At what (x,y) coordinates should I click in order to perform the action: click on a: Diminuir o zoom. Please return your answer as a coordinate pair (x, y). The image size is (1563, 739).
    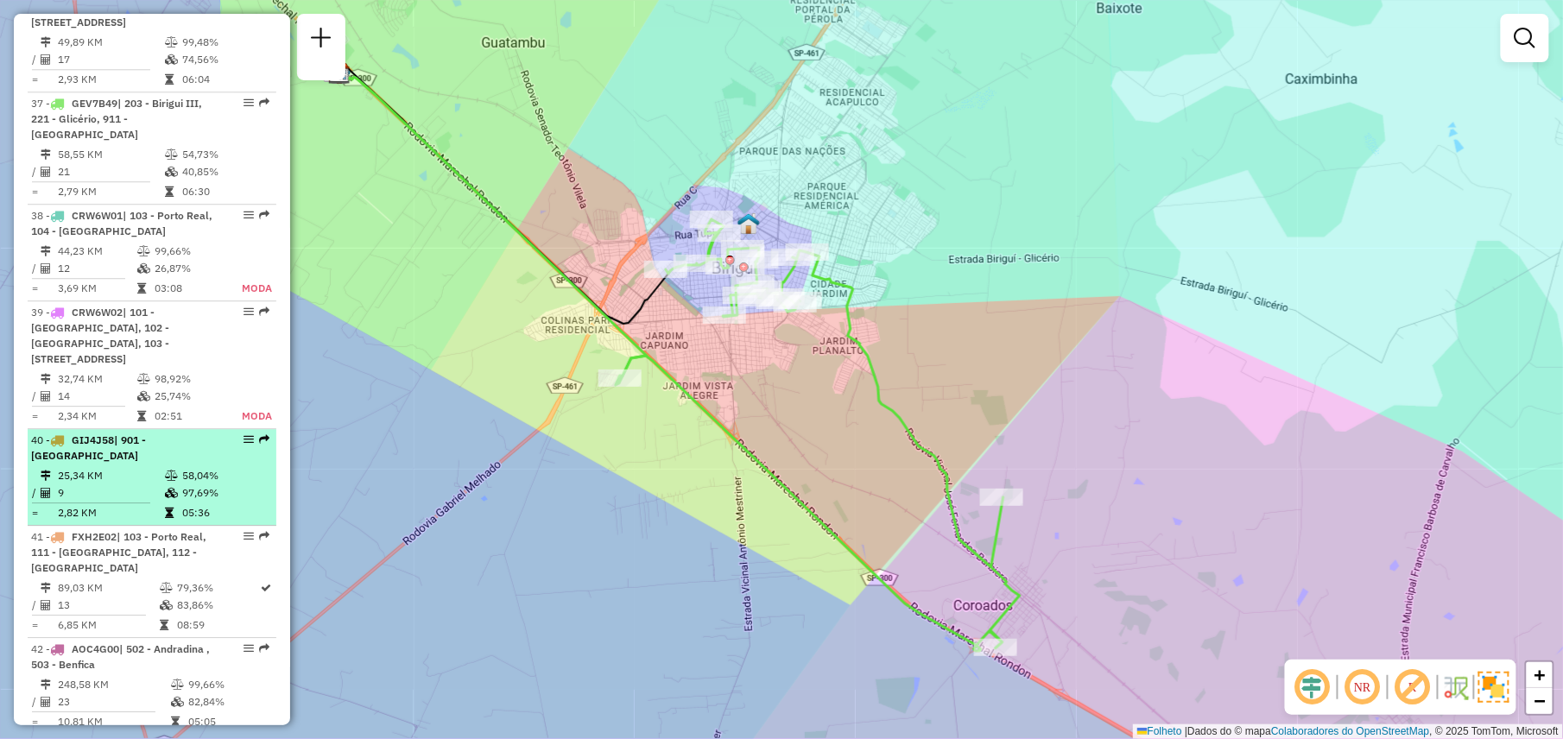
    Looking at the image, I should click on (1540, 701).